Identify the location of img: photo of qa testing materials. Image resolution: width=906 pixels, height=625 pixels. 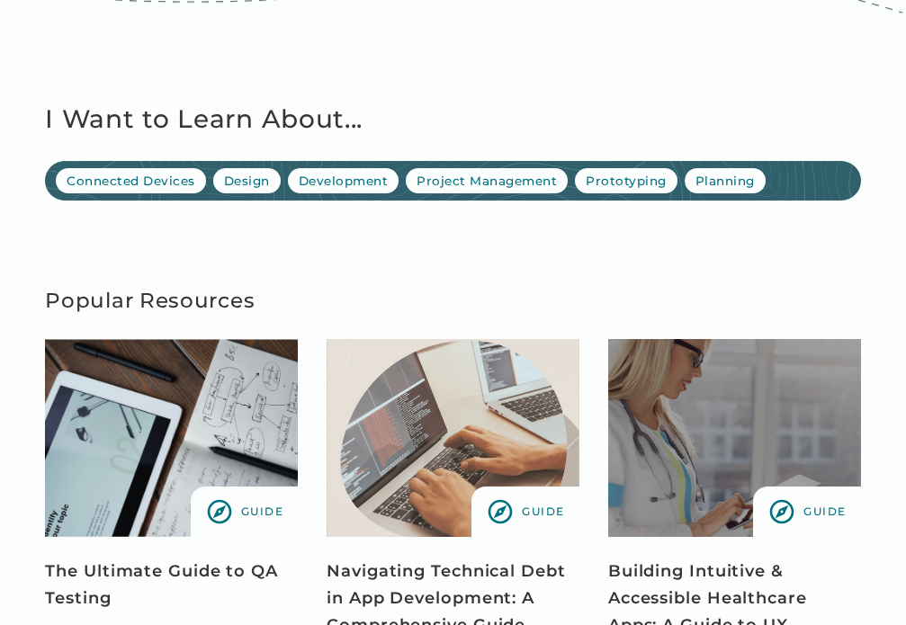
(171, 438).